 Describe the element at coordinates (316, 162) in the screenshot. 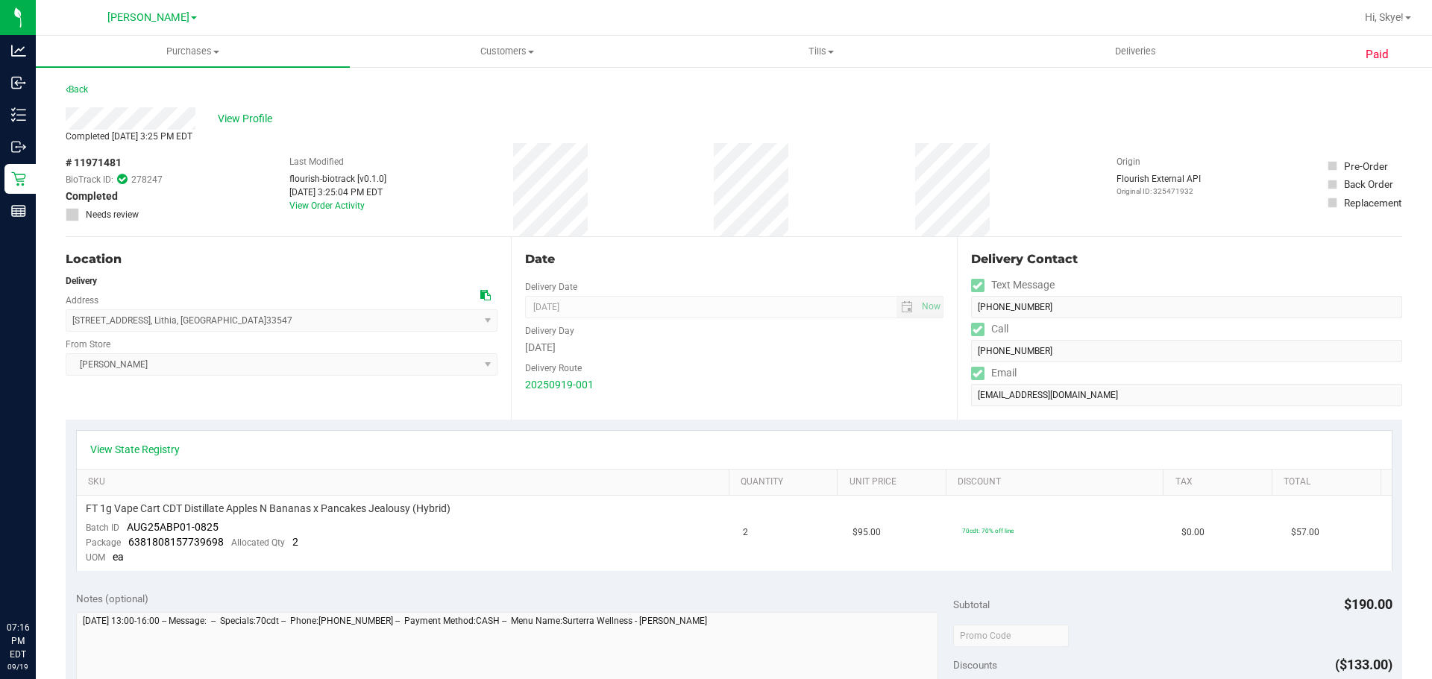

I see `label: Last Modified` at that location.